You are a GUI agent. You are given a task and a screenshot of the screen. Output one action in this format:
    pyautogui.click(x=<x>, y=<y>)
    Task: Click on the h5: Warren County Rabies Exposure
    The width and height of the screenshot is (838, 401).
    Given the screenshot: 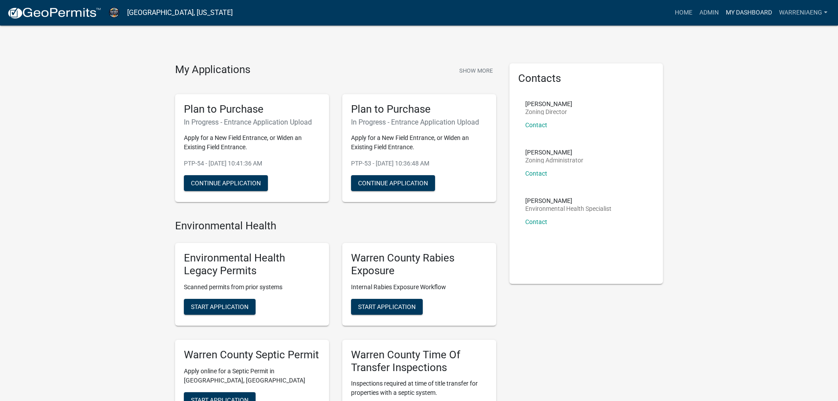 What is the action you would take?
    pyautogui.click(x=419, y=264)
    